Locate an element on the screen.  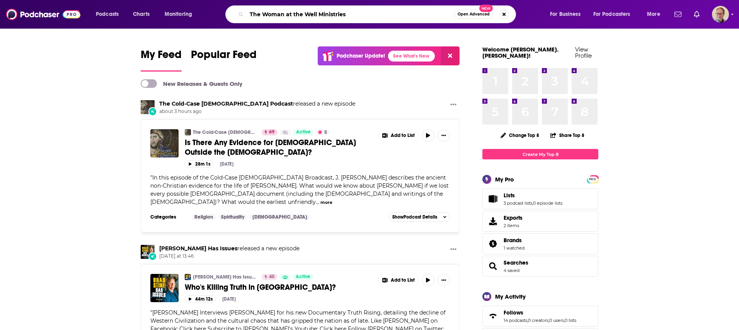
span: More is located at coordinates (654, 14).